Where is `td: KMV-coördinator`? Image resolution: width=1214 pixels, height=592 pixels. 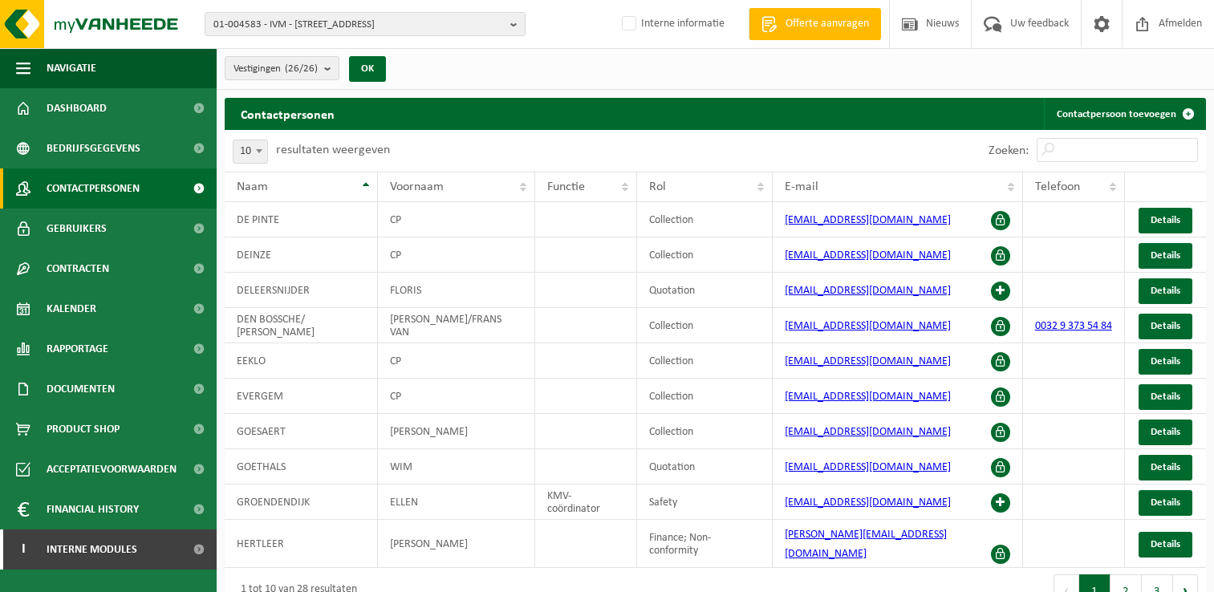
td: KMV-coördinator is located at coordinates (586, 502).